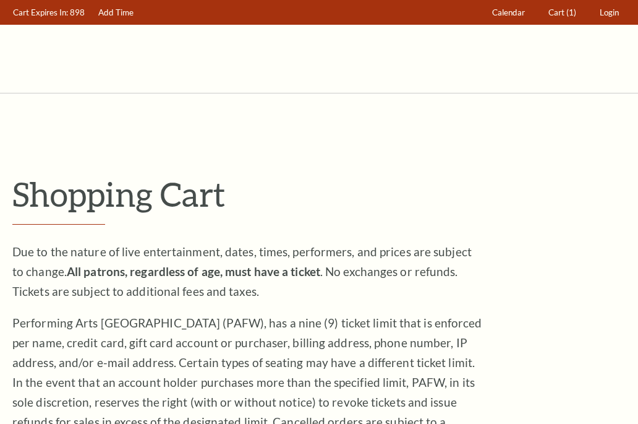 This screenshot has width=638, height=424. What do you see at coordinates (509, 12) in the screenshot?
I see `a: Calendar` at bounding box center [509, 12].